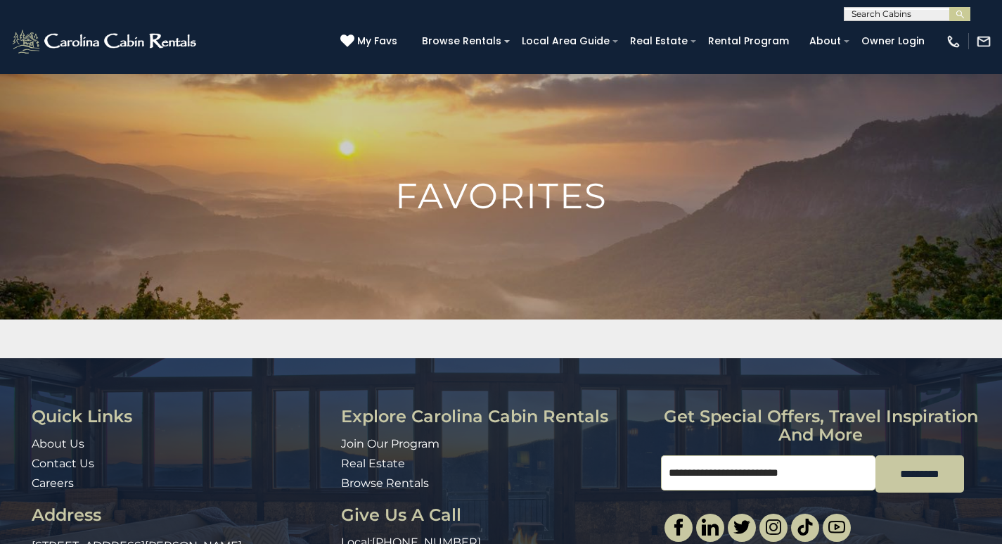  What do you see at coordinates (58, 443) in the screenshot?
I see `a: About Us` at bounding box center [58, 443].